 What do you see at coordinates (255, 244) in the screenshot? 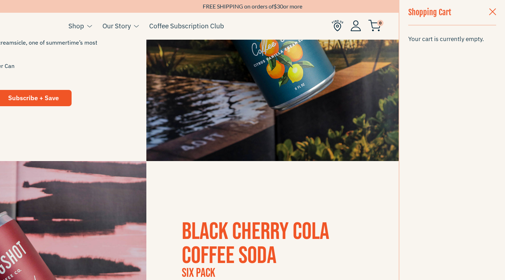
I see `span: Black Cherry Cola Coffee Soda` at bounding box center [255, 244].